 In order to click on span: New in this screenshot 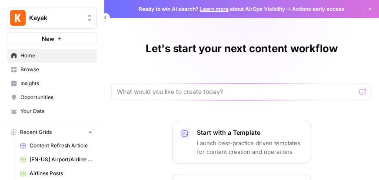, I will do `click(48, 39)`.